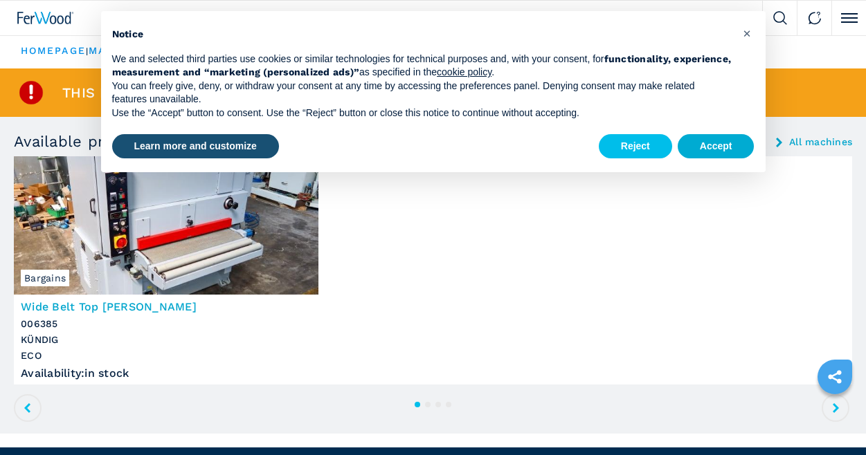 This screenshot has height=455, width=866. I want to click on button: 1, so click(417, 405).